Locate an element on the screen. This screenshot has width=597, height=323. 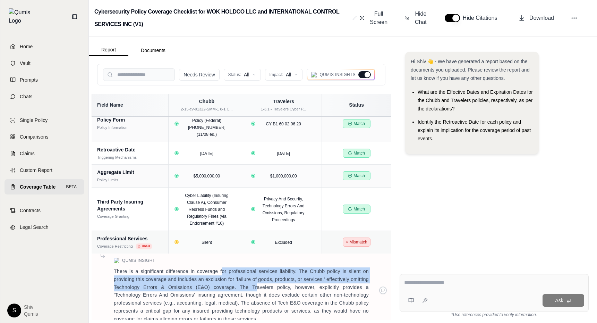
span: Privacy And Security, Technology Errors And Omissions, Regulatory Proceedings is located at coordinates (284, 209).